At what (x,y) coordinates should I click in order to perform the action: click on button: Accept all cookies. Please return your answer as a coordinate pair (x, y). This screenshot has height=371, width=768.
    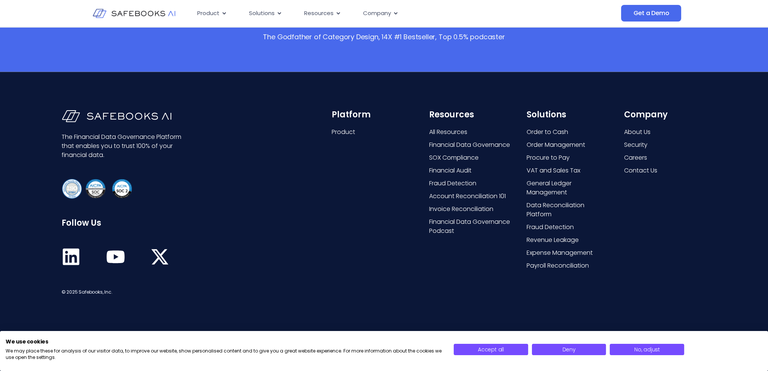
    Looking at the image, I should click on (491, 350).